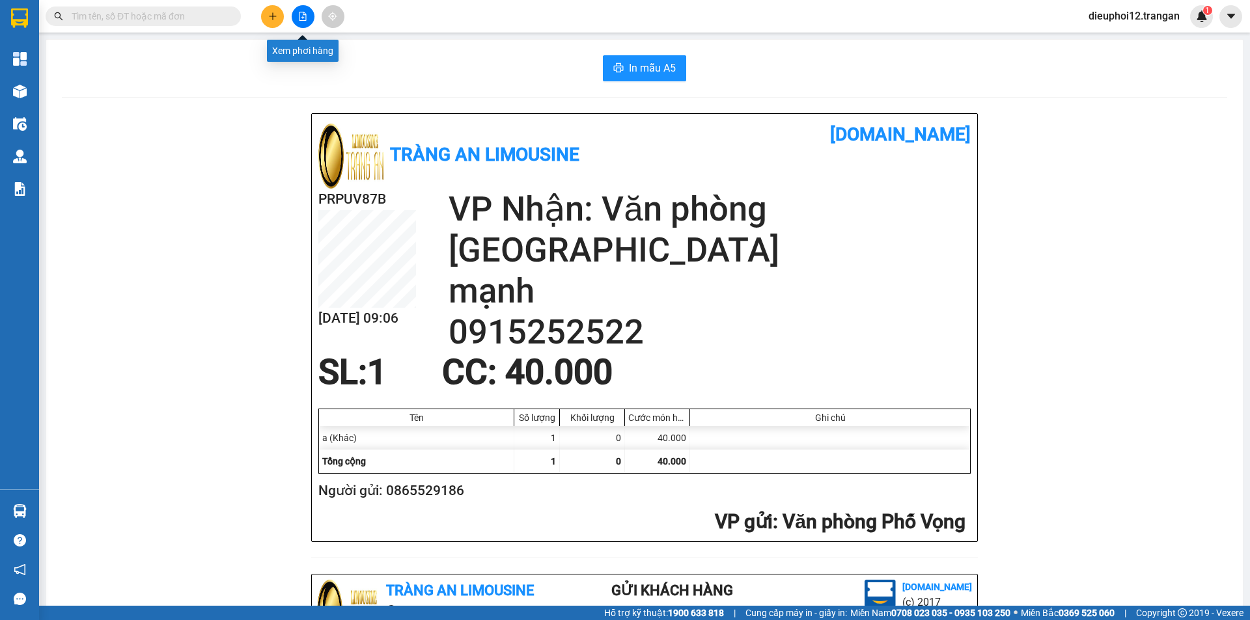  What do you see at coordinates (20, 540) in the screenshot?
I see `span: question-circle` at bounding box center [20, 540].